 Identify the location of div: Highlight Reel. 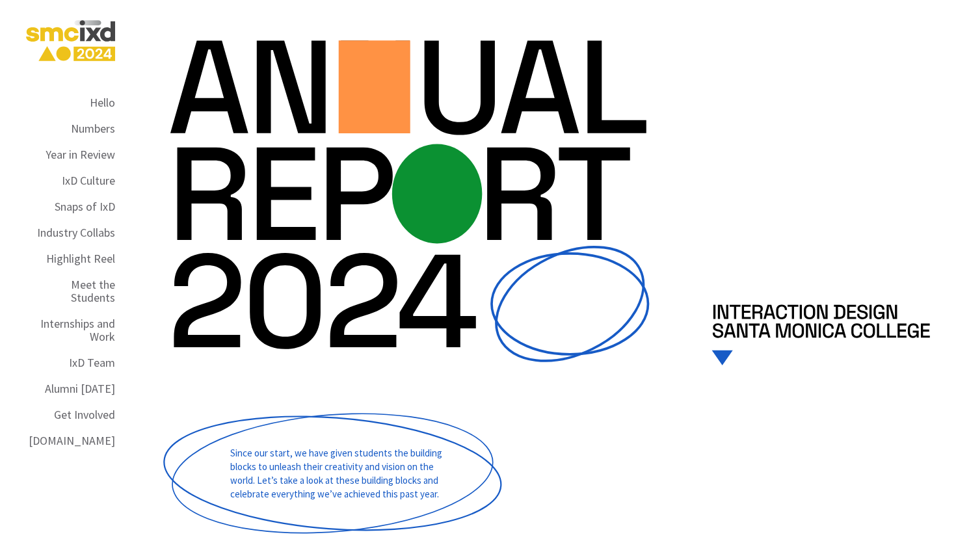
(81, 259).